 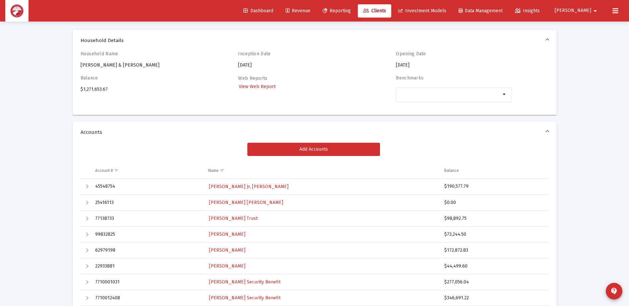 I want to click on h4: Inception Date, so click(x=296, y=54).